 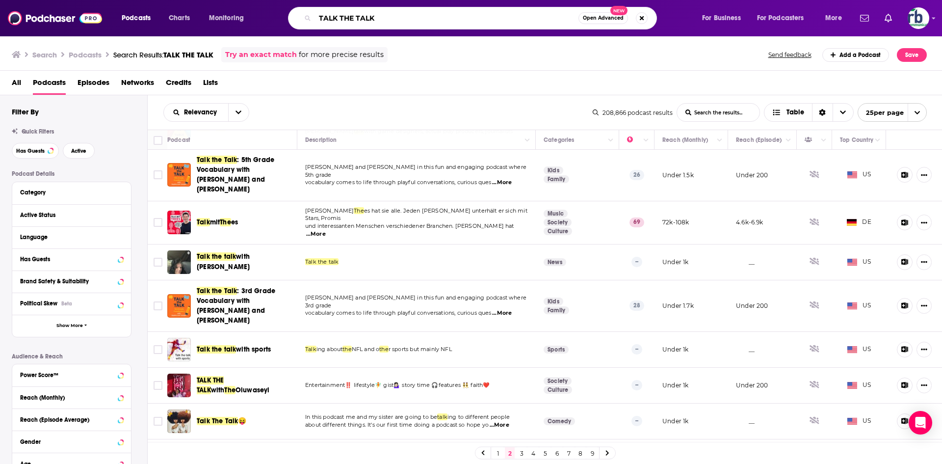 What do you see at coordinates (856, 140) in the screenshot?
I see `div: Top Country` at bounding box center [856, 140].